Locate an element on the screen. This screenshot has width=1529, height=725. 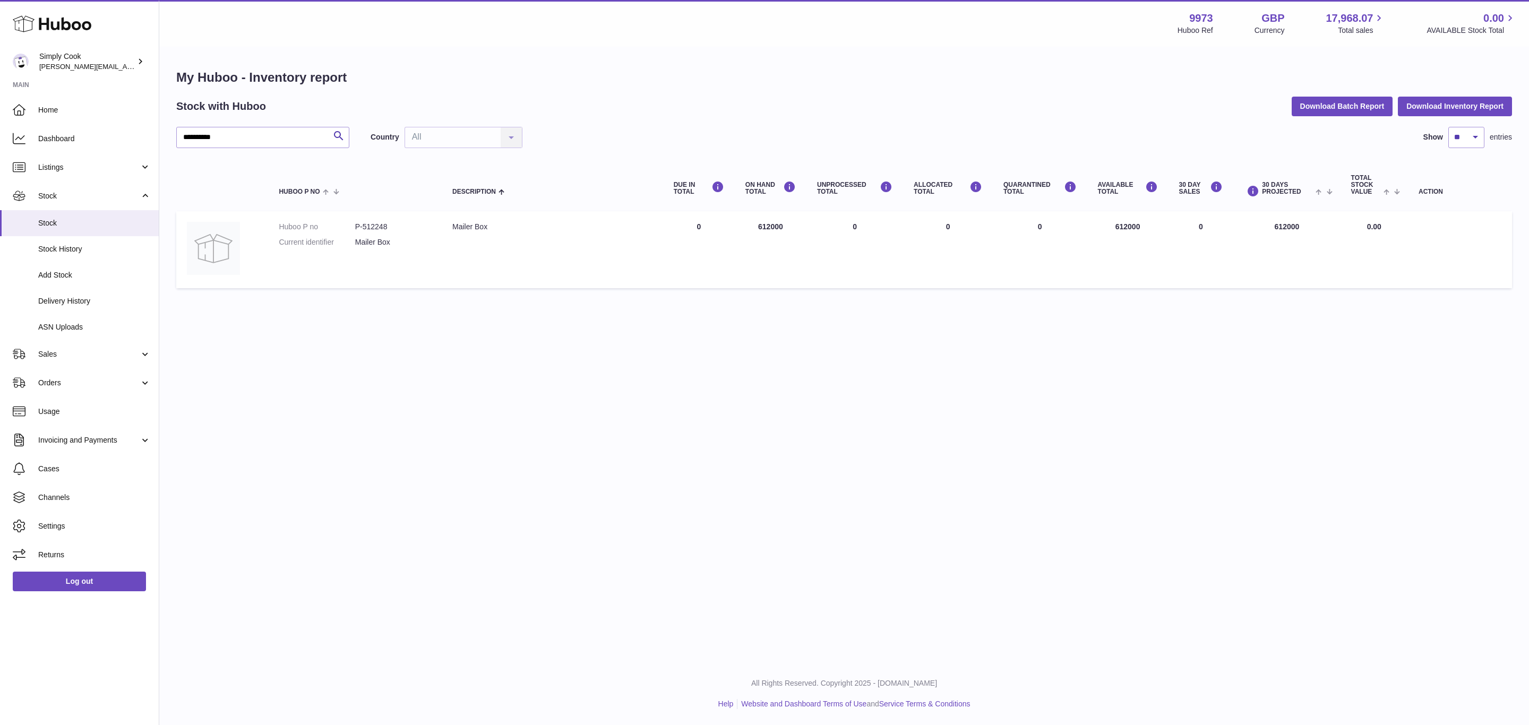
span: Channels is located at coordinates (95, 498).